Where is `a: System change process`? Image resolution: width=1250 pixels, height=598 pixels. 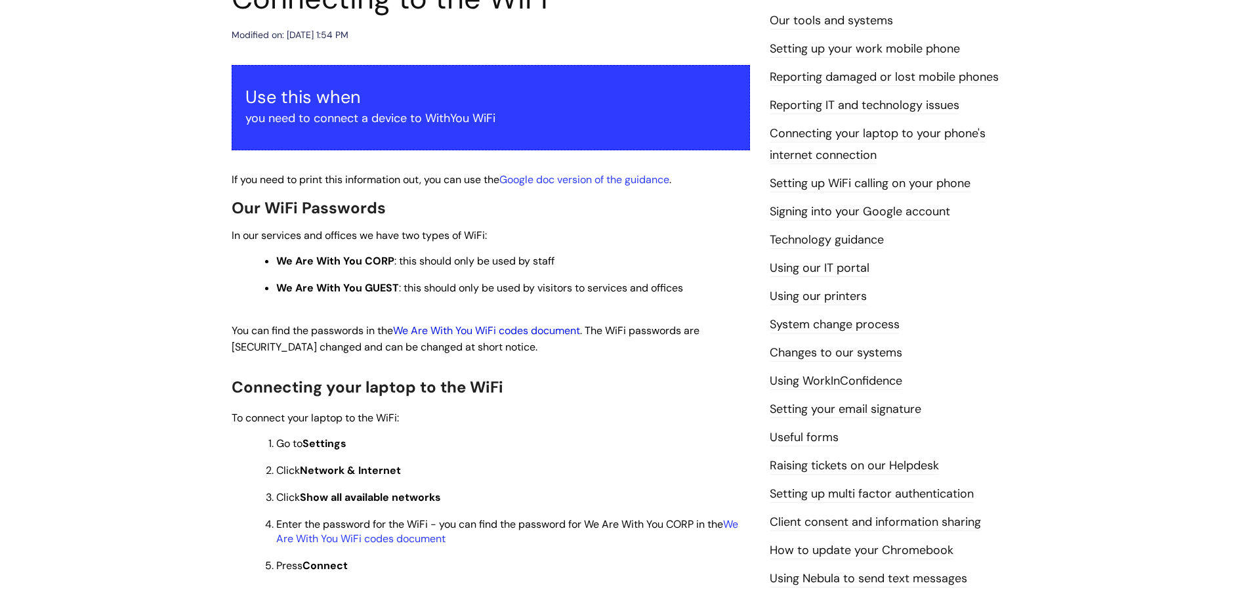
a: System change process is located at coordinates (834, 325).